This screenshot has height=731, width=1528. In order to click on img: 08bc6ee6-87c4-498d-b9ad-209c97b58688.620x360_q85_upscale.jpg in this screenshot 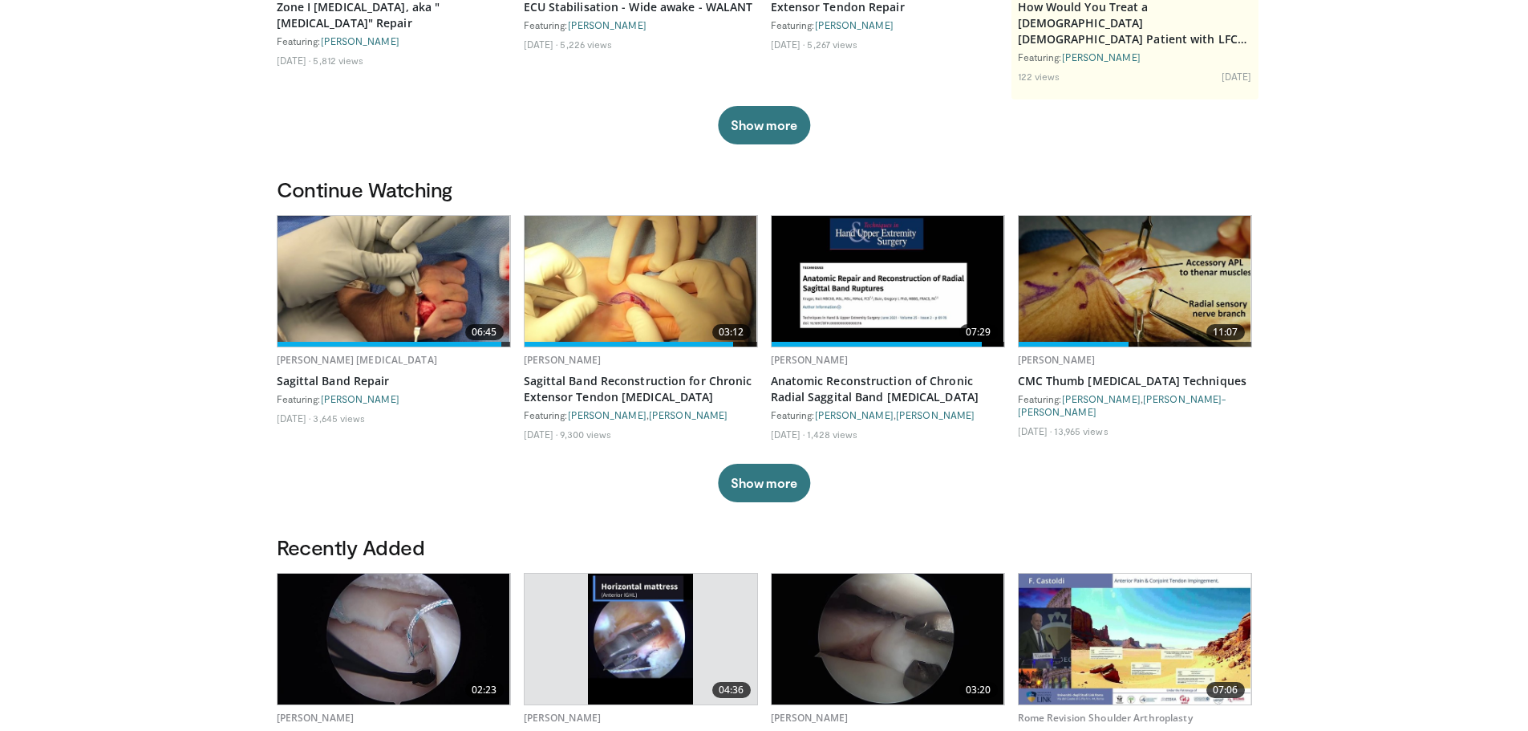, I will do `click(1135, 281)`.